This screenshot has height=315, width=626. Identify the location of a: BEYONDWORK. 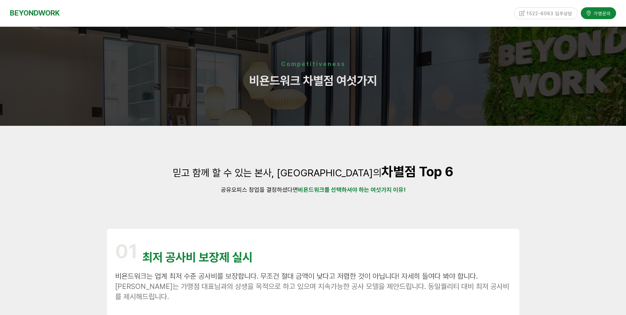
(35, 13).